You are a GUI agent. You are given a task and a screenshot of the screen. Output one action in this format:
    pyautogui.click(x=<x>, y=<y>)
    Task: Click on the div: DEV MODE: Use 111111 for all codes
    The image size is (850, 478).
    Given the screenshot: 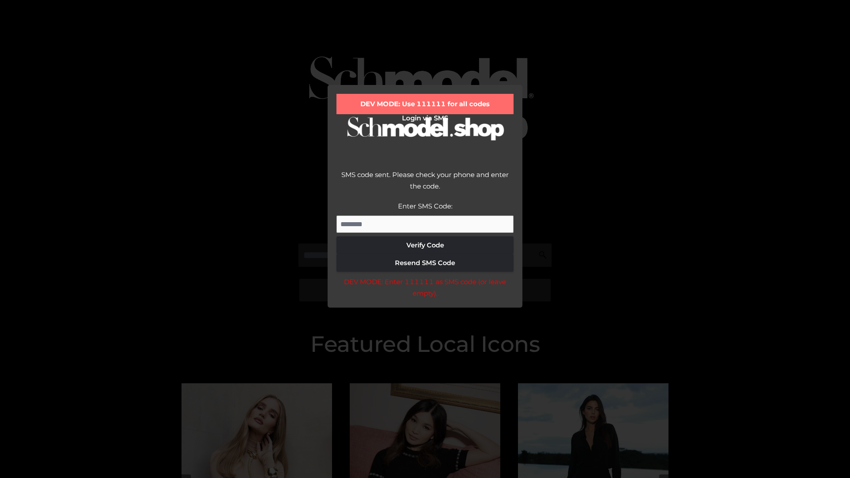 What is the action you would take?
    pyautogui.click(x=425, y=104)
    